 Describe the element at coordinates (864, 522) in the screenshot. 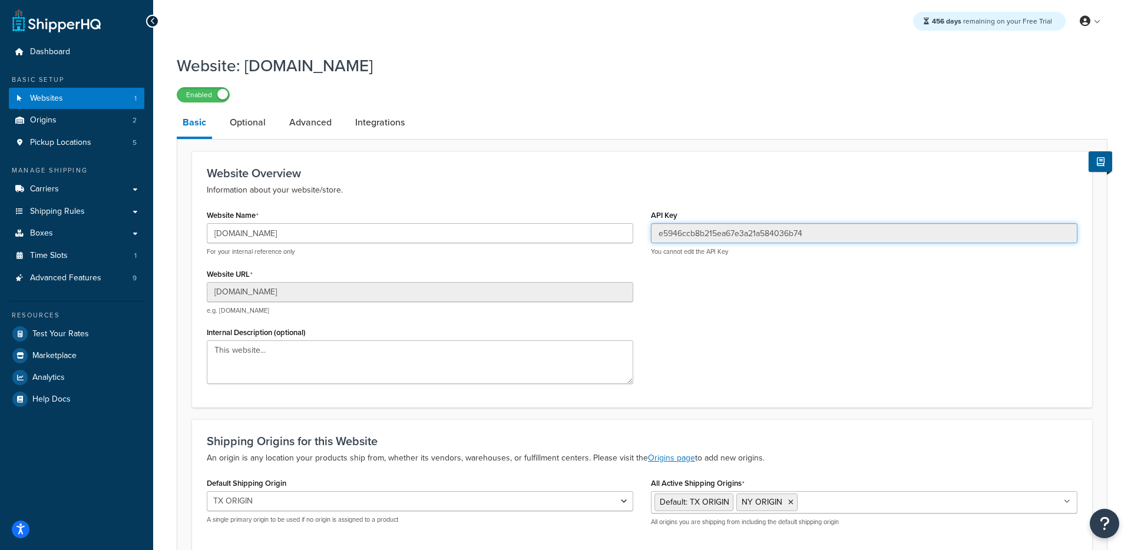

I see `p: All origins you are shipping from including the default shipping origin` at that location.